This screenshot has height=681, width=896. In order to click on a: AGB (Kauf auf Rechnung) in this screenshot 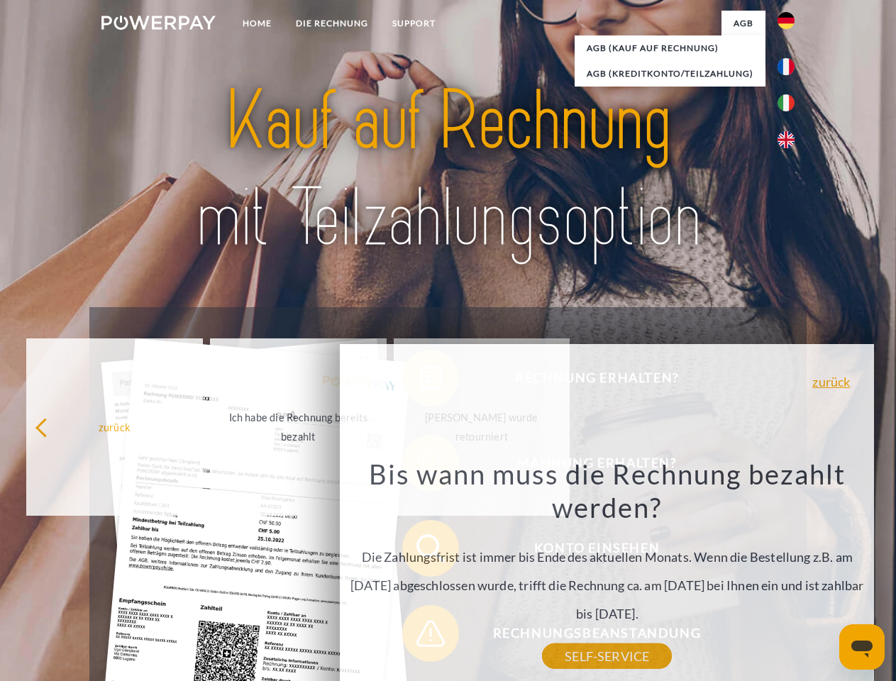, I will do `click(669, 48)`.